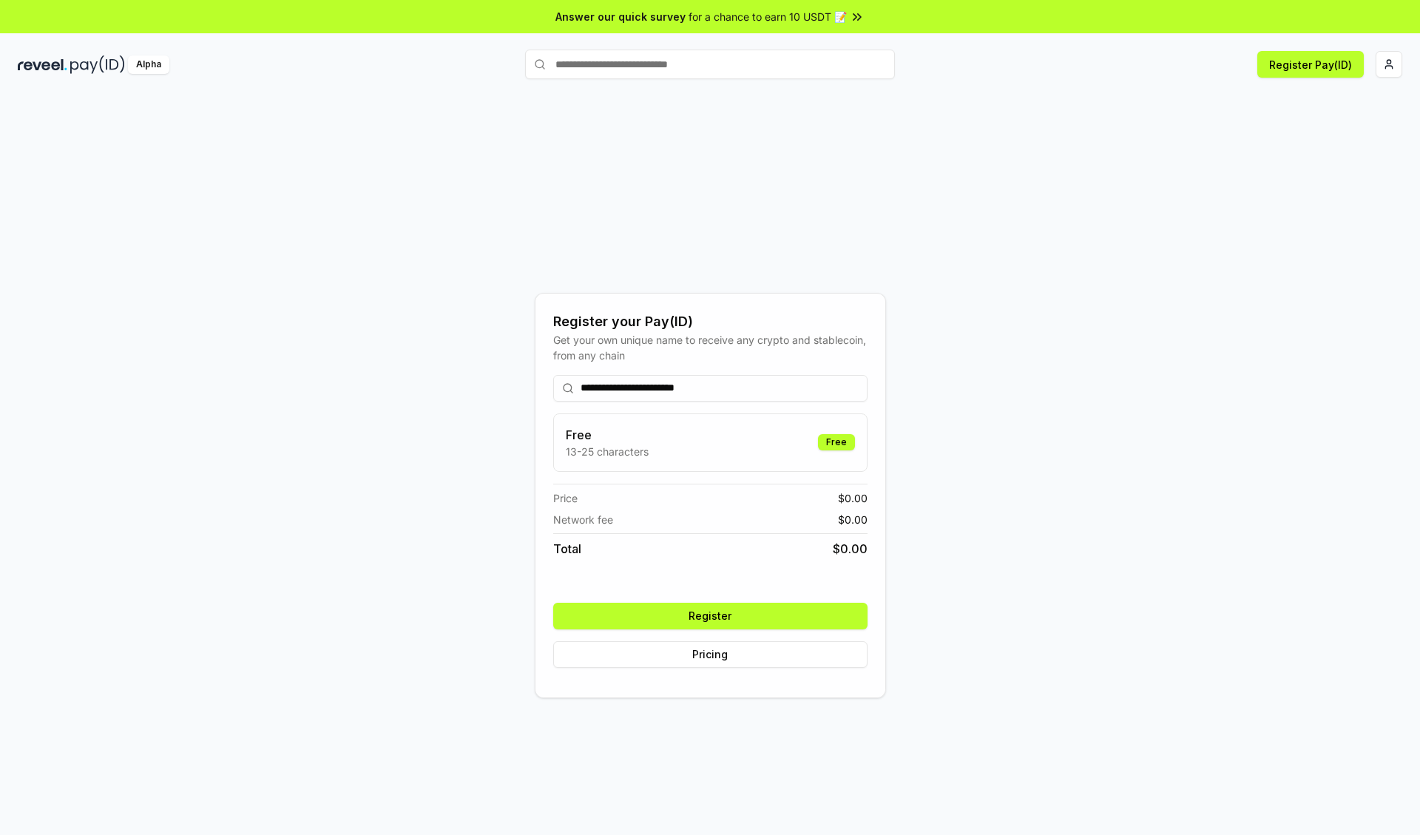  I want to click on span: Price, so click(565, 498).